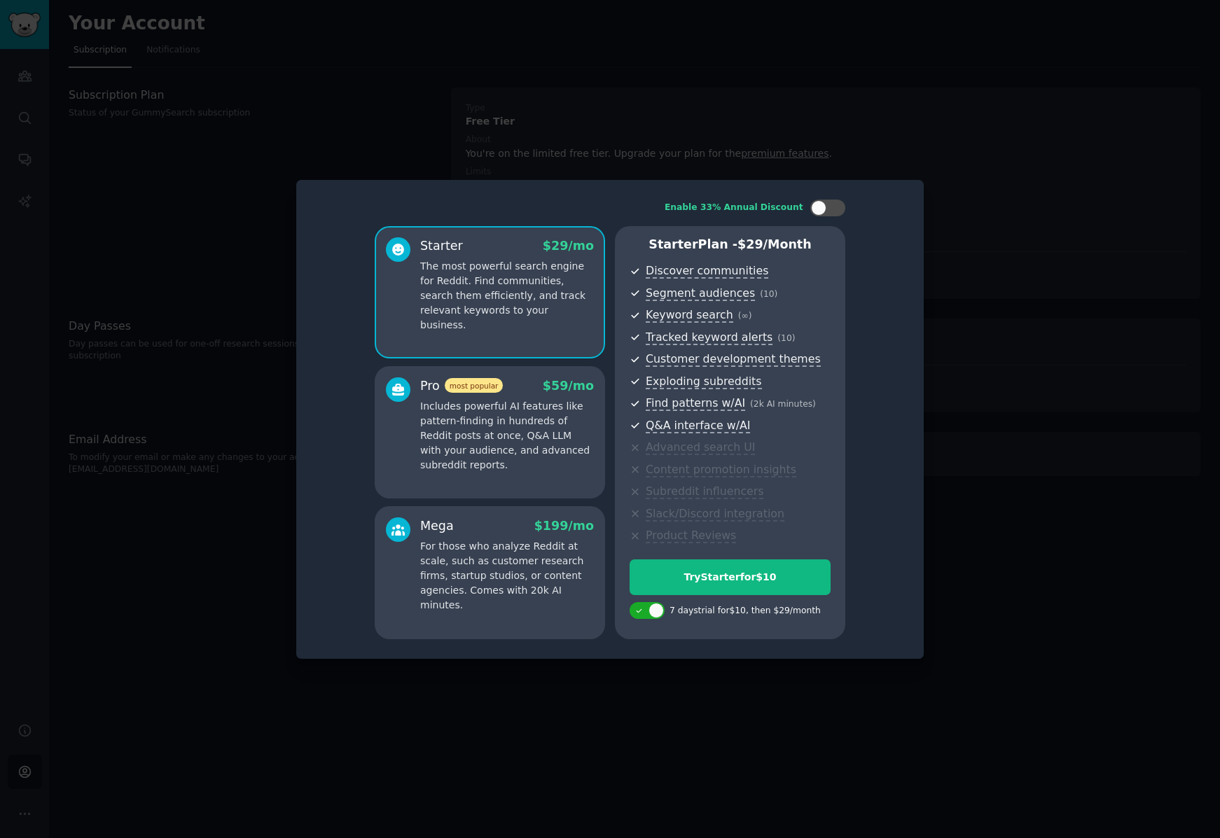  What do you see at coordinates (705, 492) in the screenshot?
I see `span: Subreddit influencers` at bounding box center [705, 492].